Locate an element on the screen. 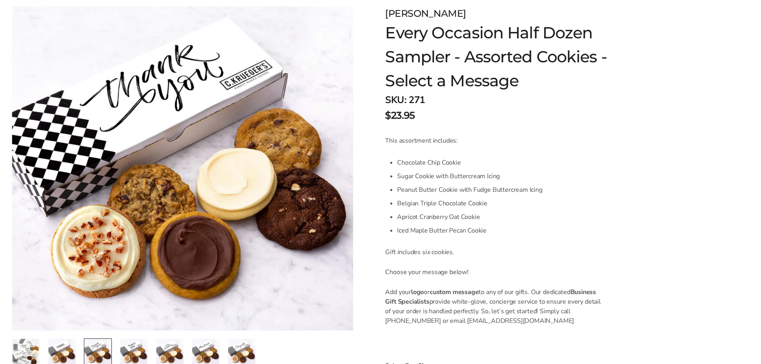 The image size is (761, 364). span: This assortment includes: is located at coordinates (421, 141).